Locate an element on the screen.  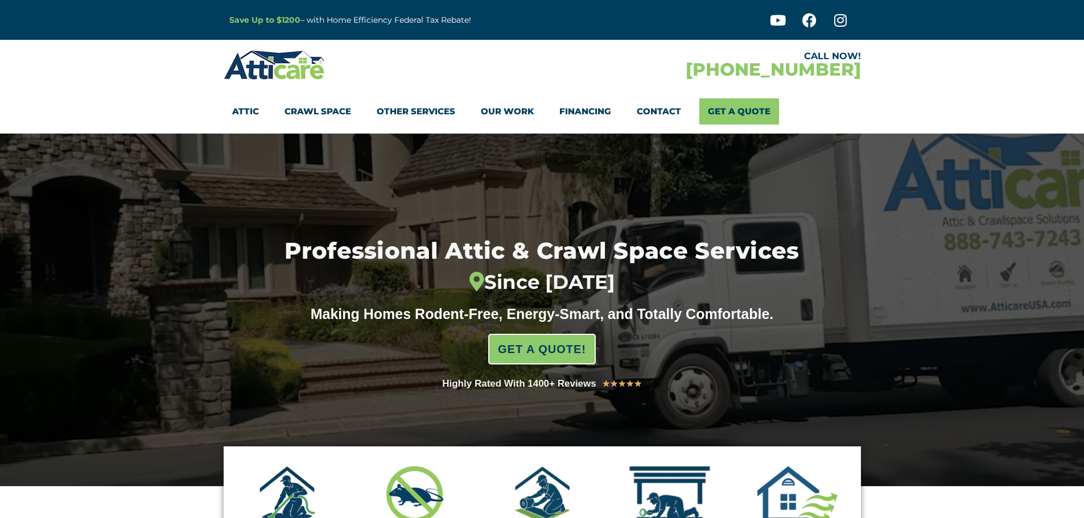
span: GET A QUOTE! is located at coordinates (542, 349).